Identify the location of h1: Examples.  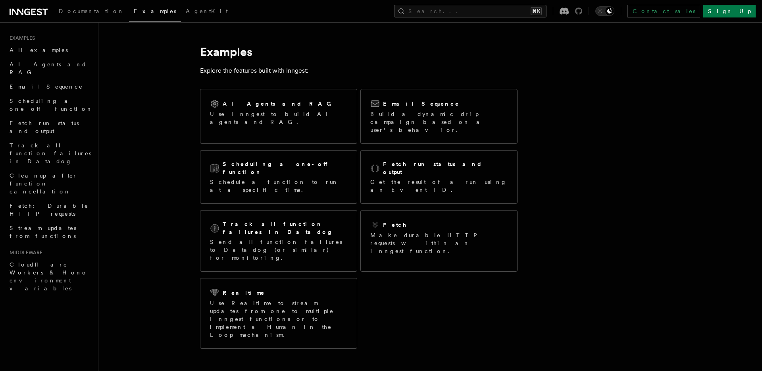
(359, 52).